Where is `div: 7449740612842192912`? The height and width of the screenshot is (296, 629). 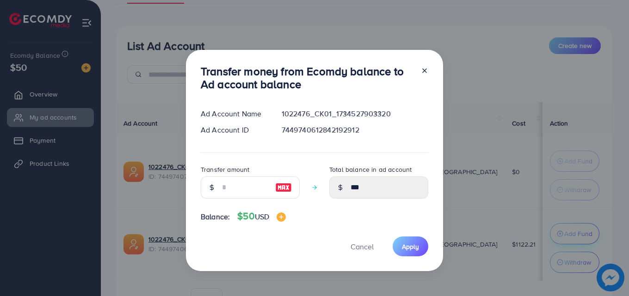 div: 7449740612842192912 is located at coordinates (355, 130).